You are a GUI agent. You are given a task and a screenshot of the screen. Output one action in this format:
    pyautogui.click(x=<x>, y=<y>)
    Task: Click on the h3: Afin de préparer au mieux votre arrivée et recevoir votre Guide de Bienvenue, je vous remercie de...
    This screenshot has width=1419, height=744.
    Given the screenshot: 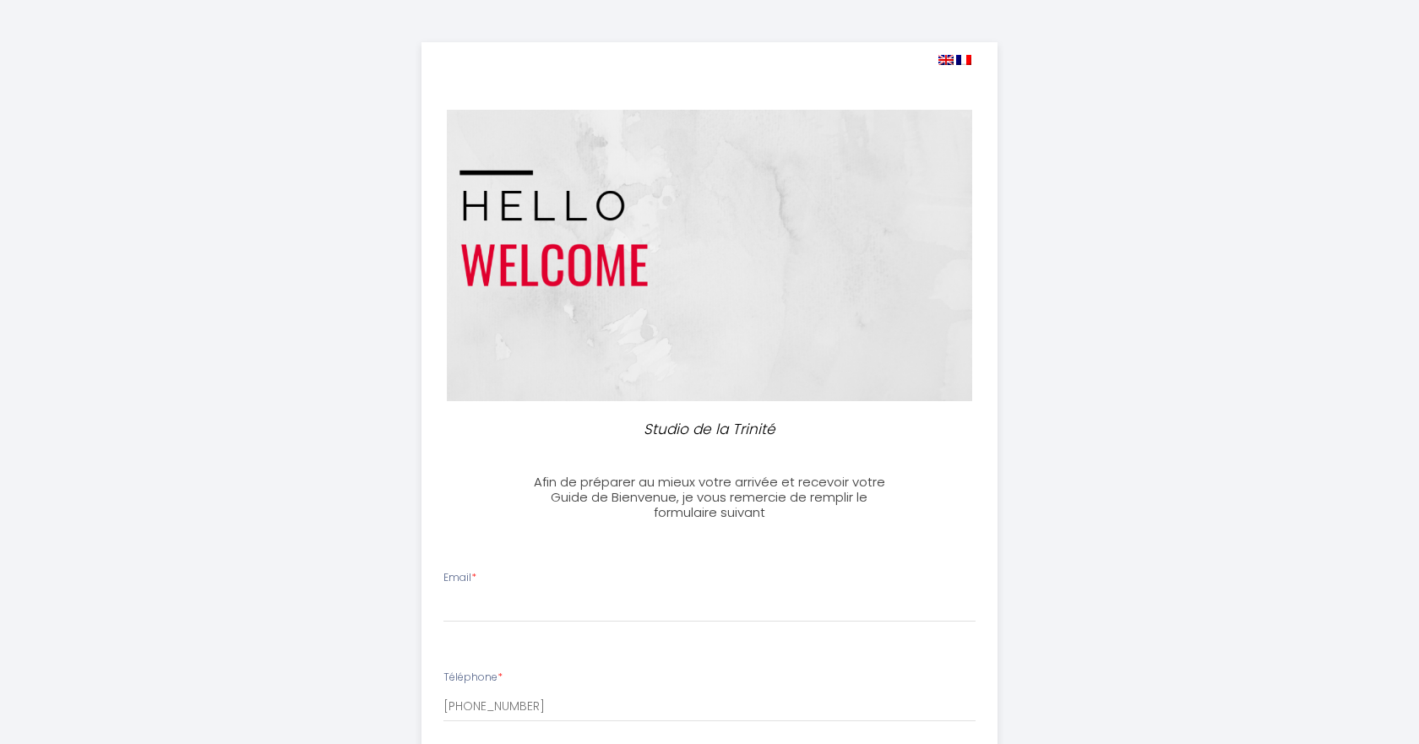 What is the action you would take?
    pyautogui.click(x=709, y=497)
    